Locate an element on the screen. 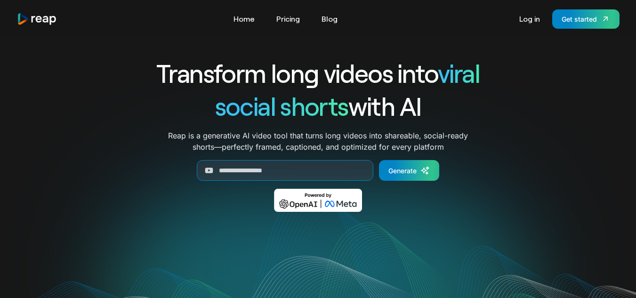 The image size is (636, 298). a: Generate is located at coordinates (409, 170).